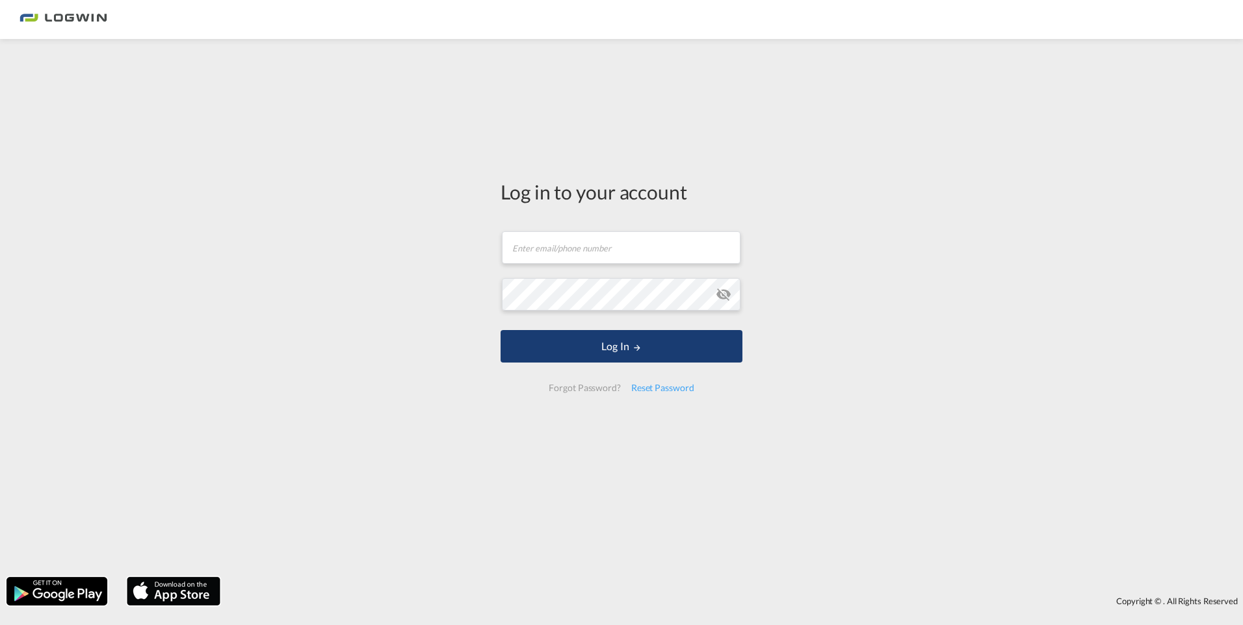  I want to click on img: apple.png, so click(174, 591).